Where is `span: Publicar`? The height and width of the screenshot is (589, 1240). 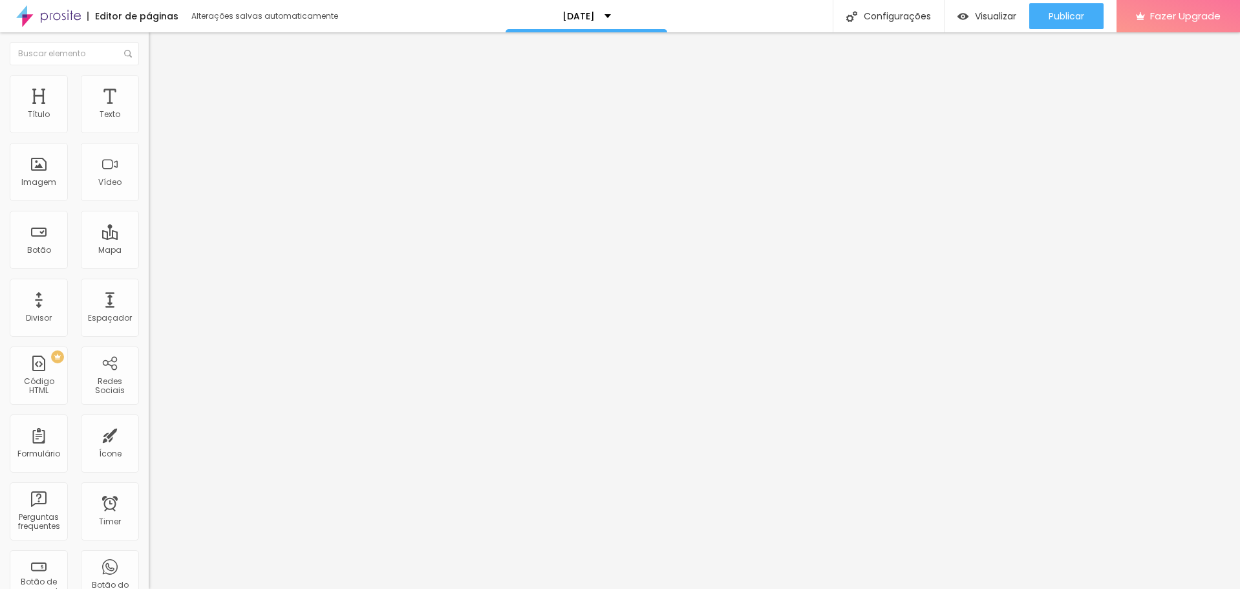 span: Publicar is located at coordinates (1066, 16).